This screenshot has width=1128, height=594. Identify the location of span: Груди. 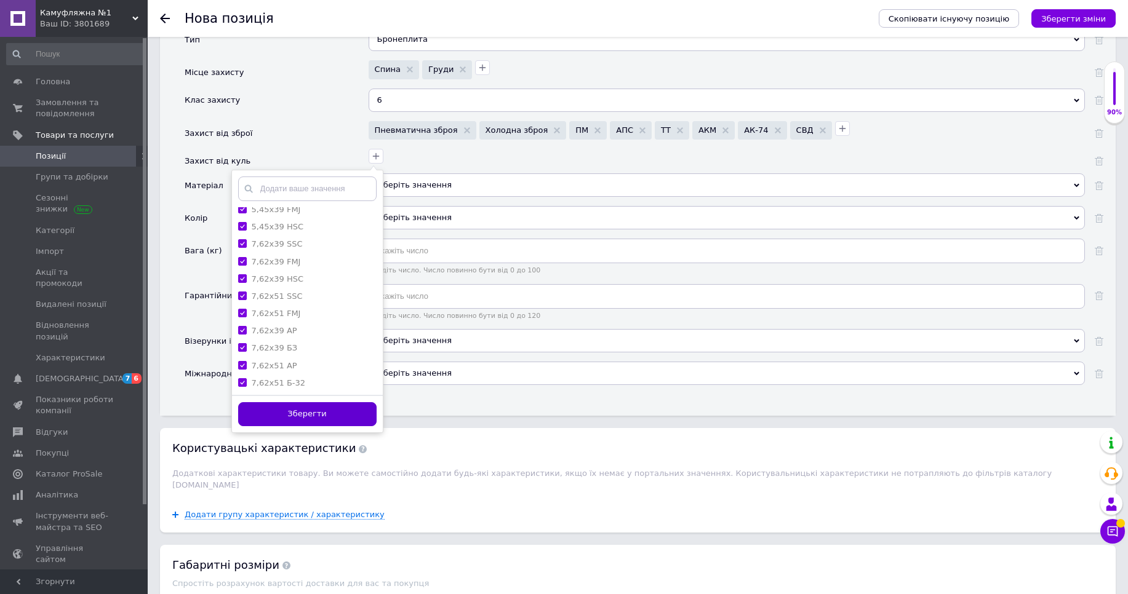
(441, 69).